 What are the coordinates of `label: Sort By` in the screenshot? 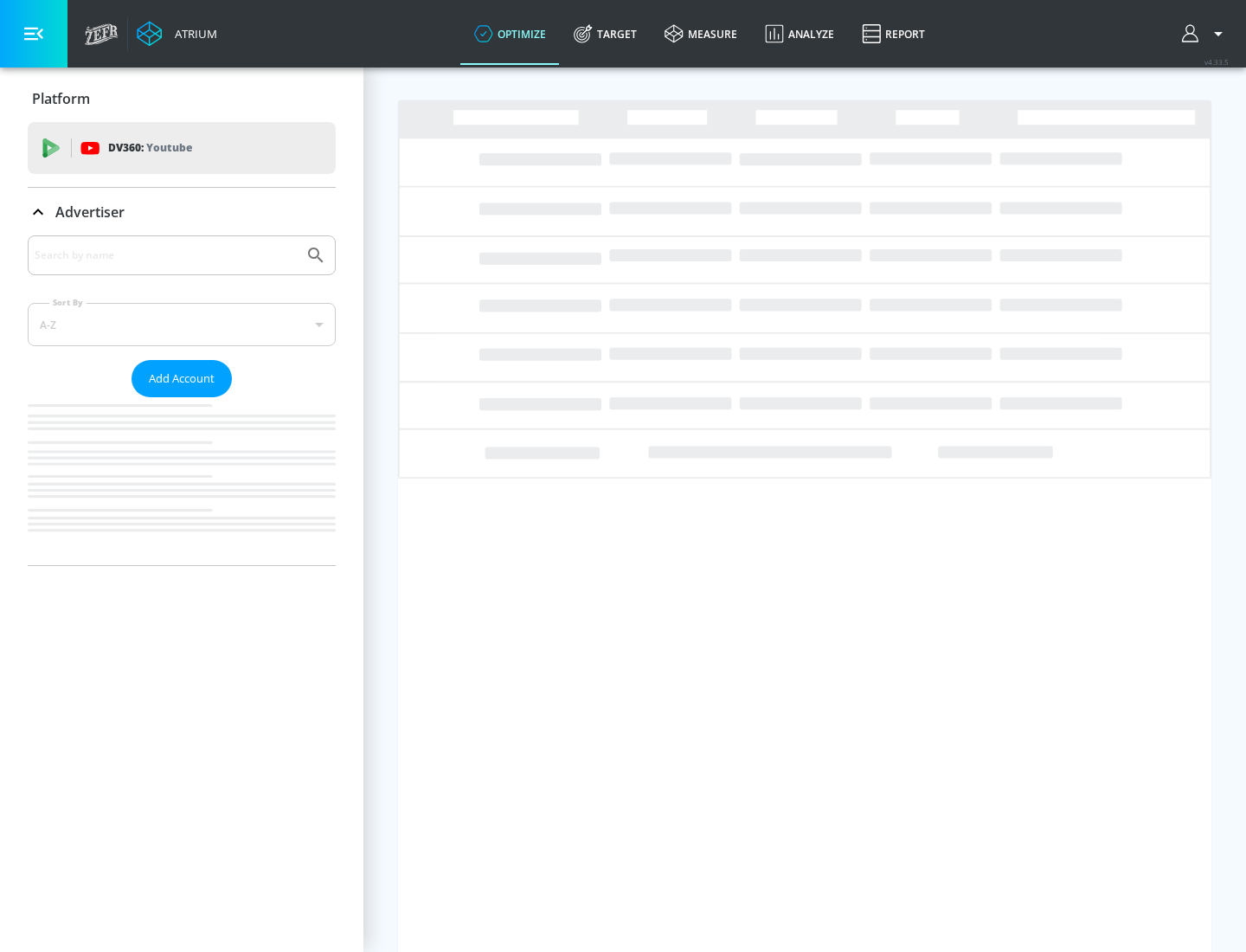 It's located at (67, 302).